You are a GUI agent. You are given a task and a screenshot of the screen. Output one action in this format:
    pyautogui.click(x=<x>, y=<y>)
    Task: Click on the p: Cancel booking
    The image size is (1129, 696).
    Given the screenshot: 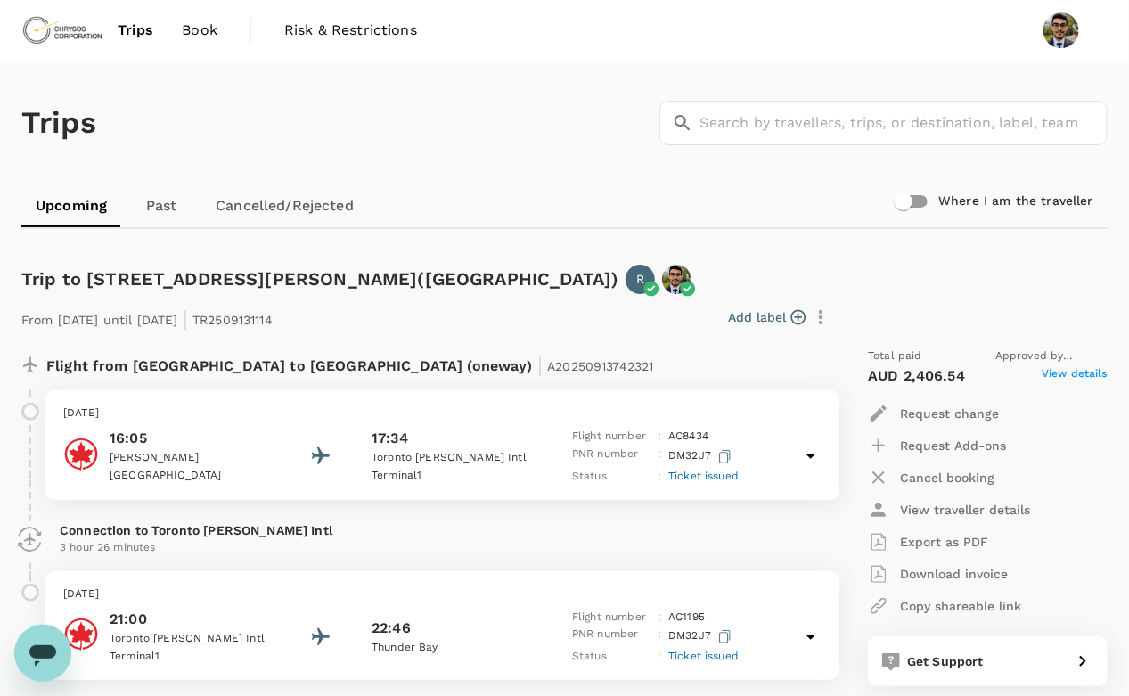 What is the action you would take?
    pyautogui.click(x=947, y=477)
    